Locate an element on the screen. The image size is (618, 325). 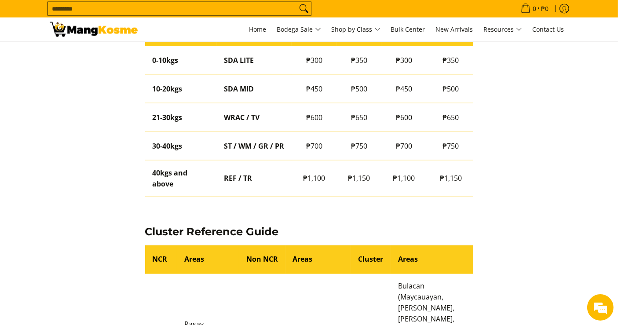
span: Shop by Class is located at coordinates (356, 29).